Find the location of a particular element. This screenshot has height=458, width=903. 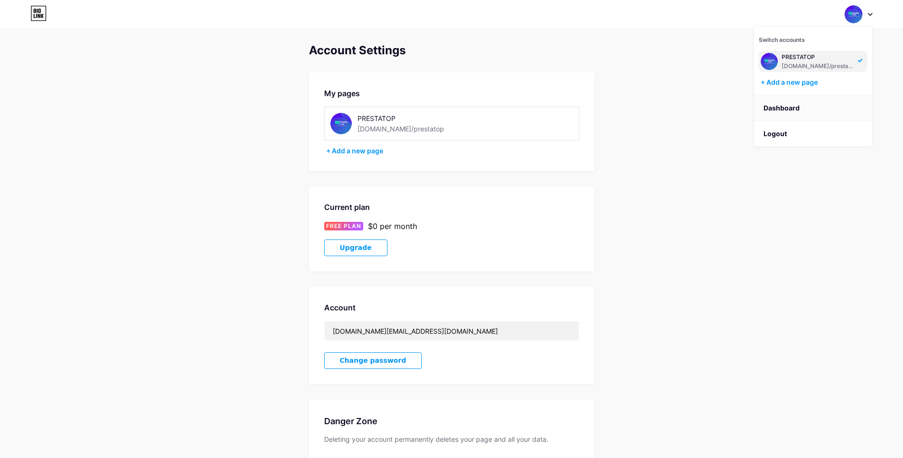

div: $0 per month is located at coordinates (392, 226).